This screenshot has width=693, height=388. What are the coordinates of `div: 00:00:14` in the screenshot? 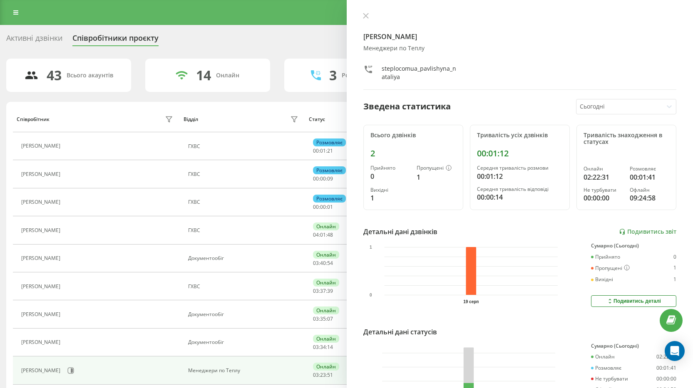 It's located at (520, 197).